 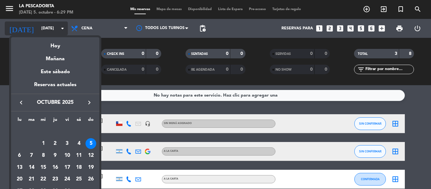 I want to click on div: 17, so click(x=67, y=168).